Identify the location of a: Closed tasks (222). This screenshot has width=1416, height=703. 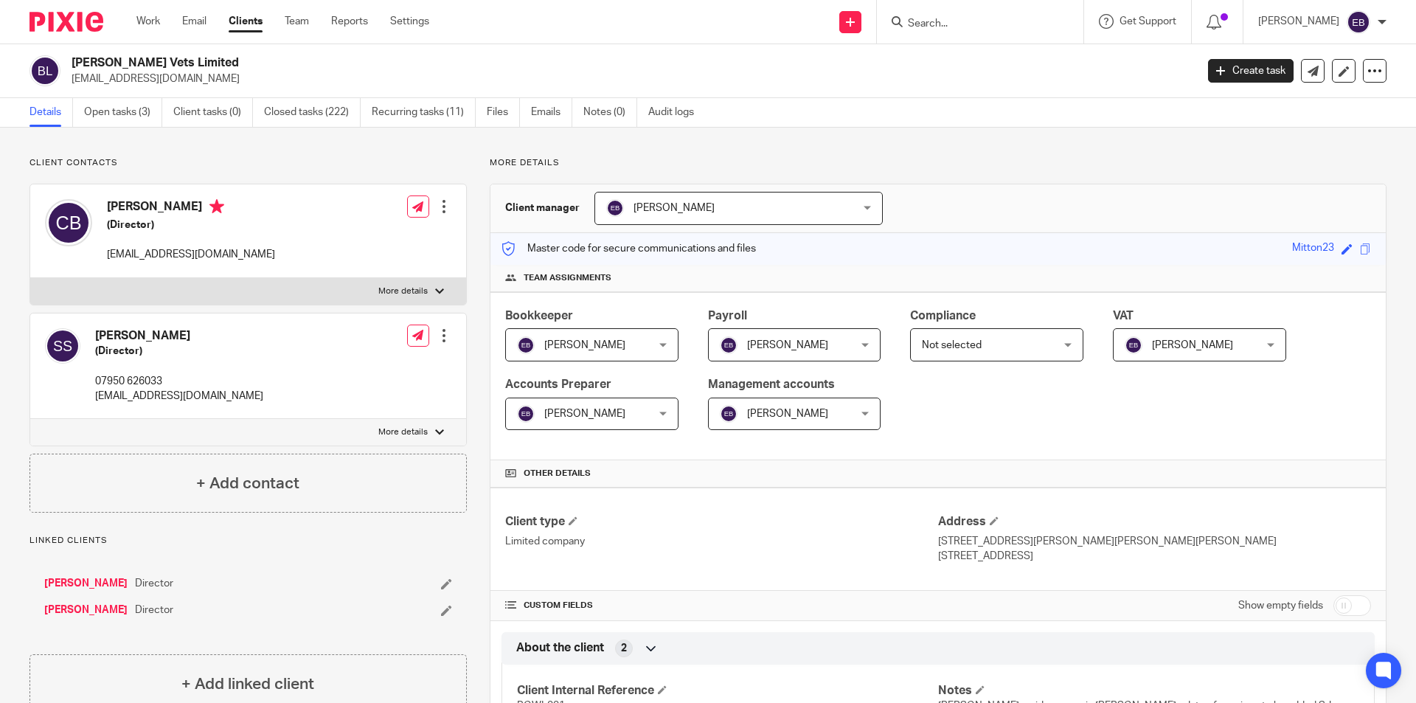
(312, 112).